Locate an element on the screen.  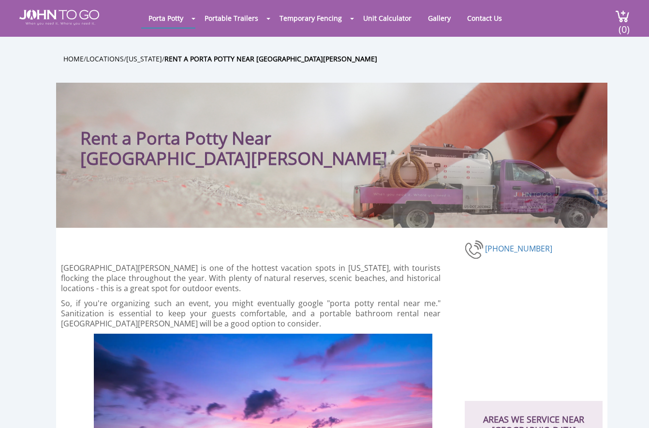
a: Contact Us is located at coordinates (485, 18).